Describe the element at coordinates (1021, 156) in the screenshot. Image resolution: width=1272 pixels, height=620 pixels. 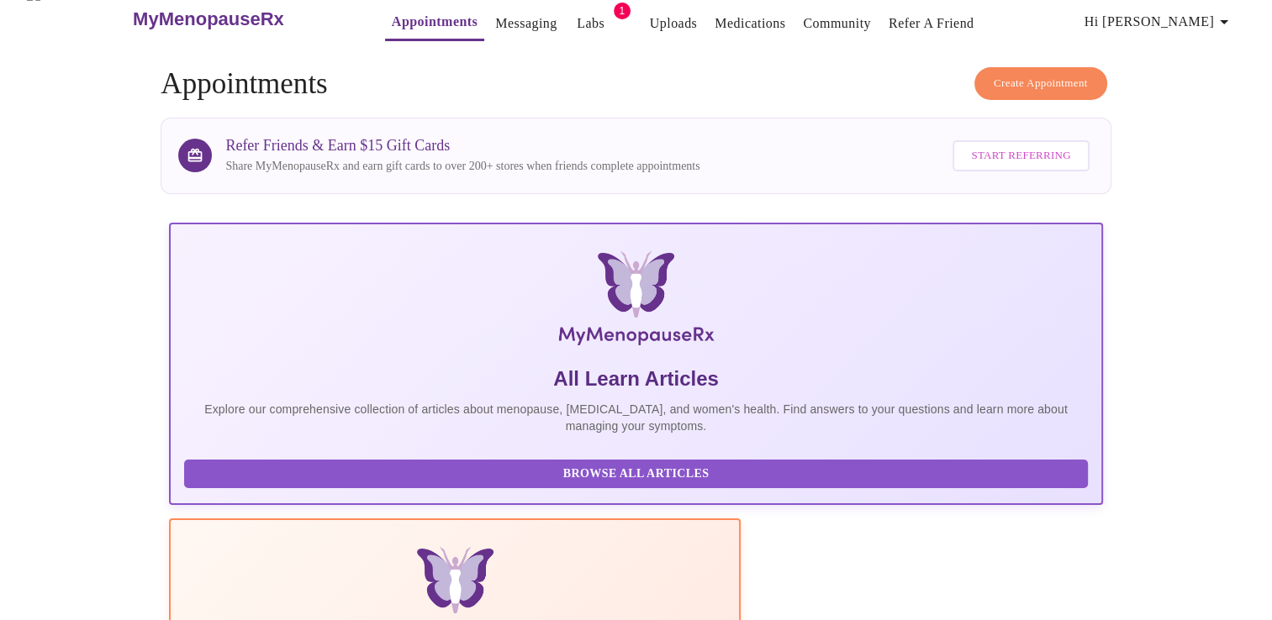
I see `a: Start Referring` at that location.